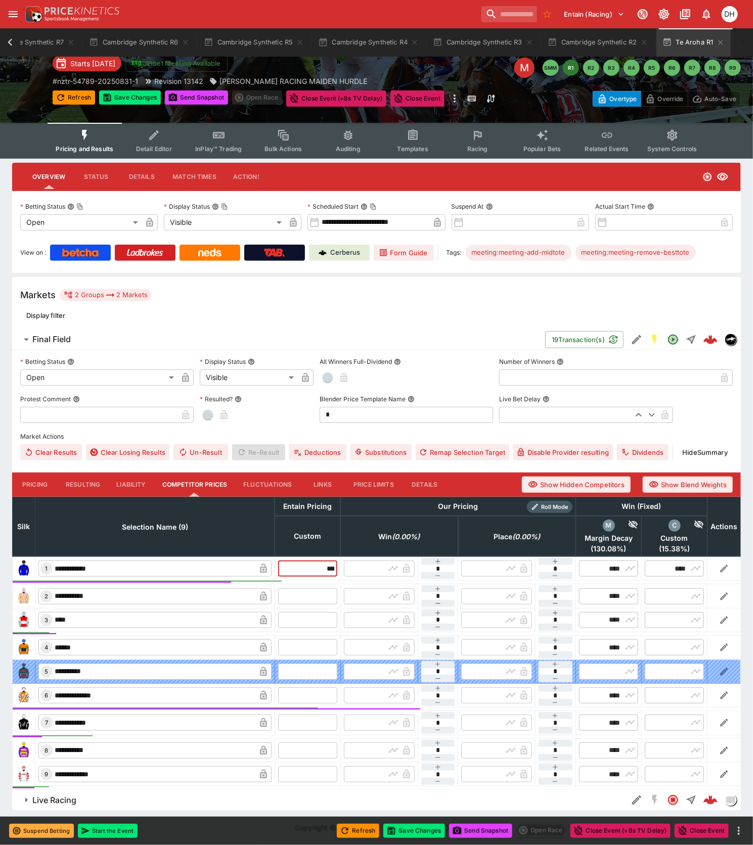 The height and width of the screenshot is (845, 753). I want to click on img: nztr, so click(730, 340).